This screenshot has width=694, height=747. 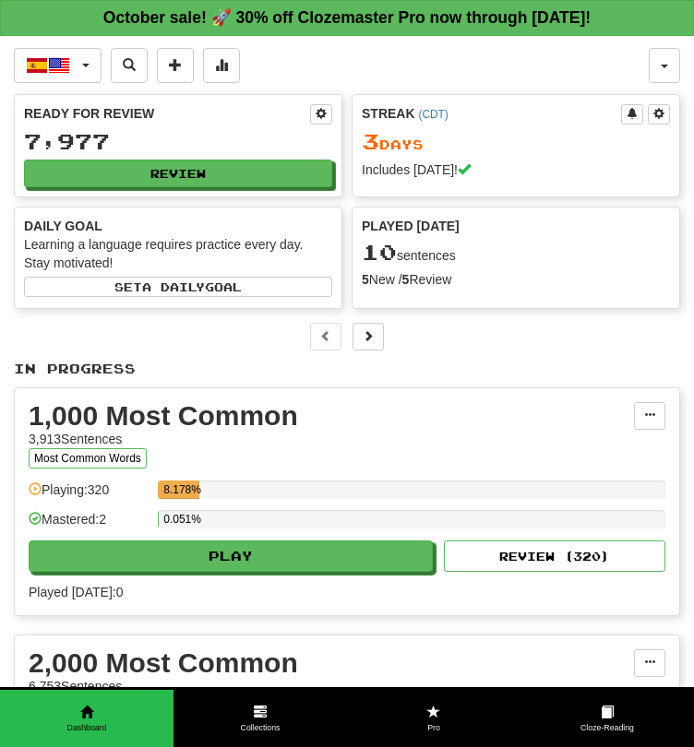 I want to click on span: Collections, so click(x=260, y=728).